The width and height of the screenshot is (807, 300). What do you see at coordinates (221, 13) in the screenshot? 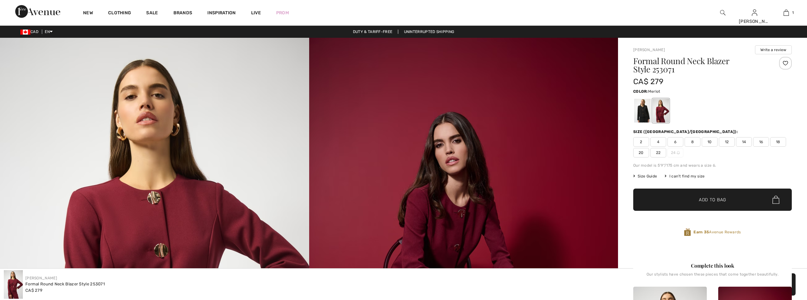
I see `span: Inspiration` at bounding box center [221, 13].